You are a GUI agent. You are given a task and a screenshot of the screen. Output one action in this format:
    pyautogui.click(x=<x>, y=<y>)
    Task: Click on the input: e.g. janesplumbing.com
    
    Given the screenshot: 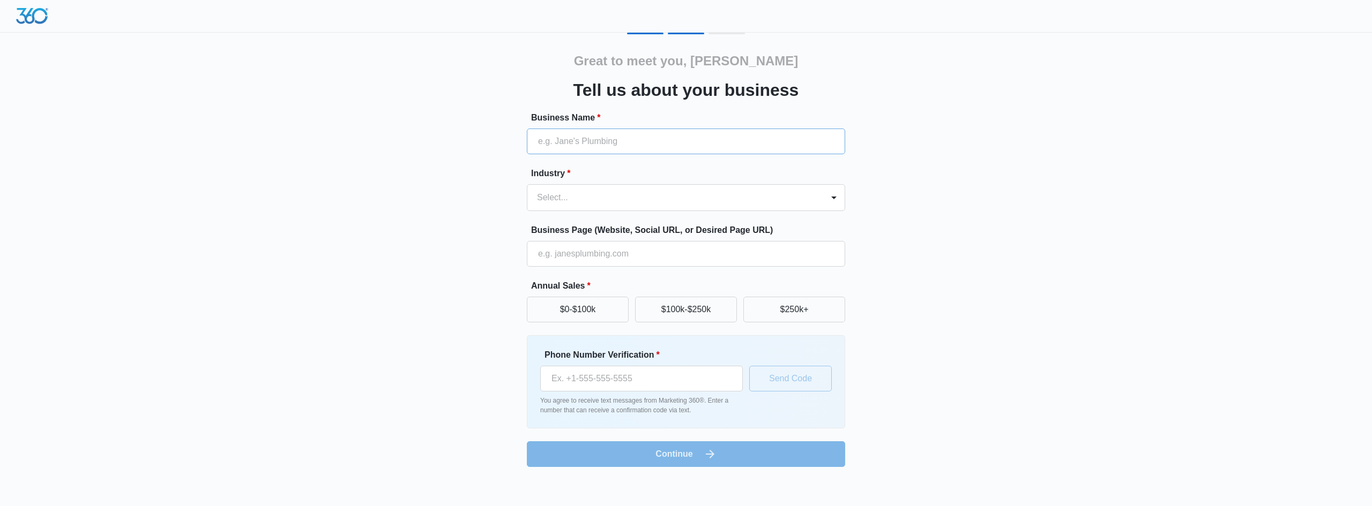 What is the action you would take?
    pyautogui.click(x=686, y=254)
    